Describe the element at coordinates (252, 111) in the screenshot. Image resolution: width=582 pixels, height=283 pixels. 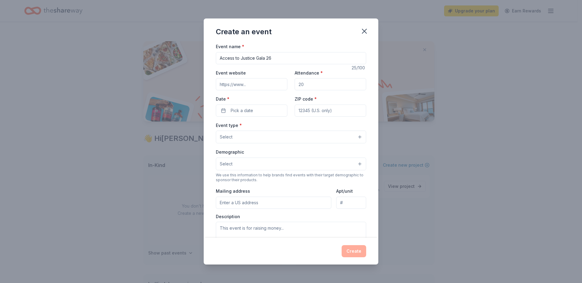
I see `button: Pick a date` at that location.